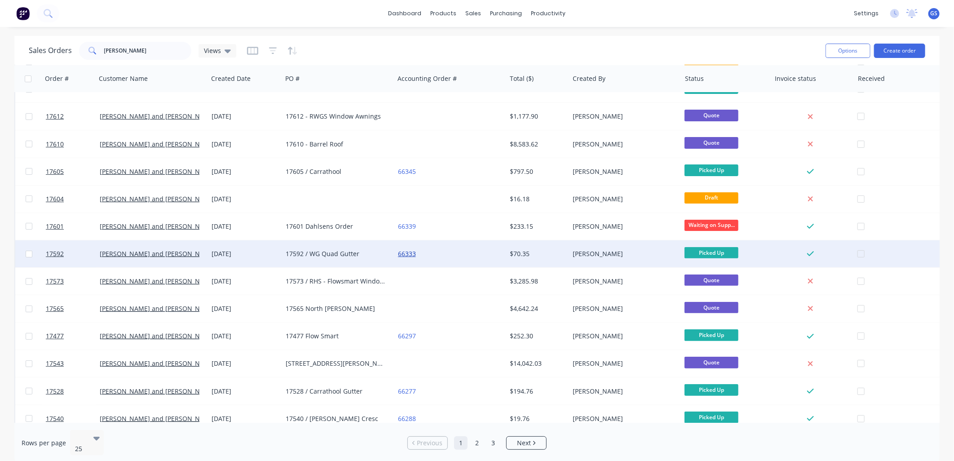 The height and width of the screenshot is (461, 954). What do you see at coordinates (55, 336) in the screenshot?
I see `span: 17477` at bounding box center [55, 336].